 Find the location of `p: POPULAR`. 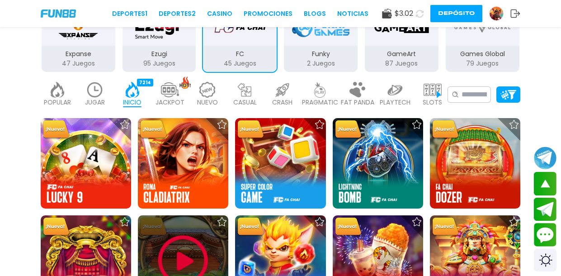

p: POPULAR is located at coordinates (57, 102).